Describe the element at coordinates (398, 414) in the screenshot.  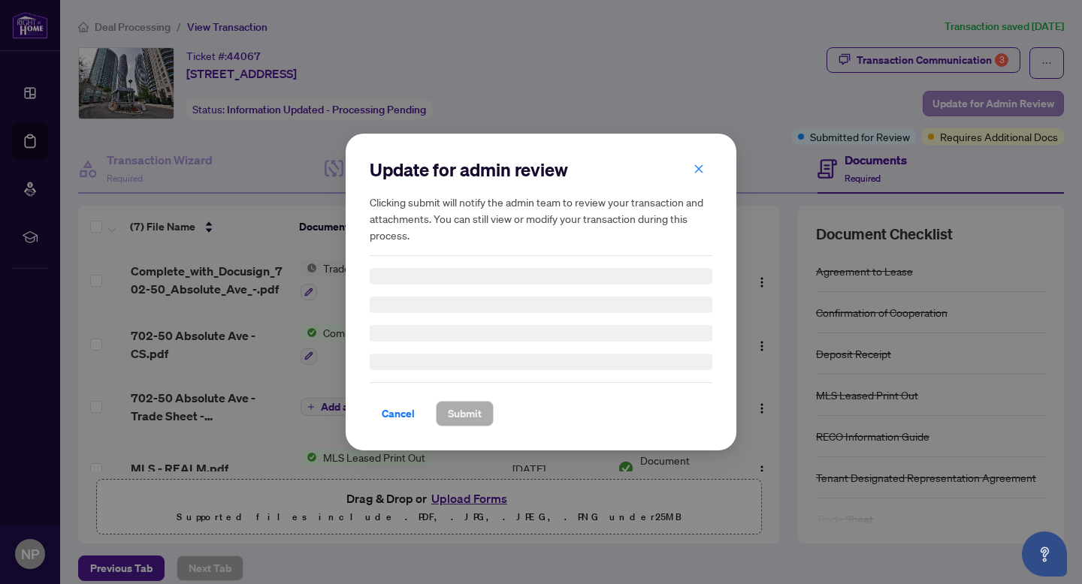
I see `span: Cancel` at that location.